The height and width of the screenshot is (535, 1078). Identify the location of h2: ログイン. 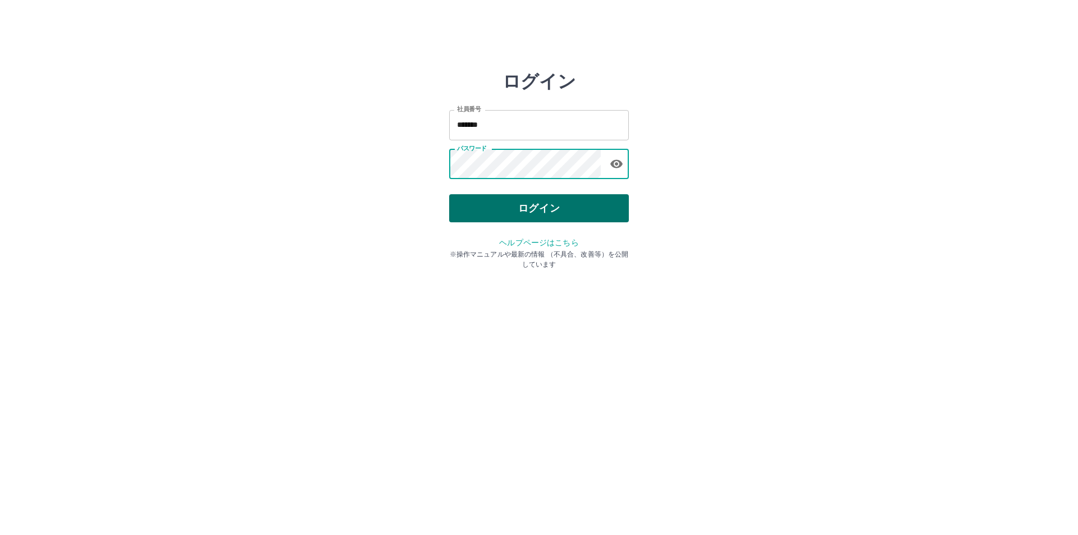
(539, 81).